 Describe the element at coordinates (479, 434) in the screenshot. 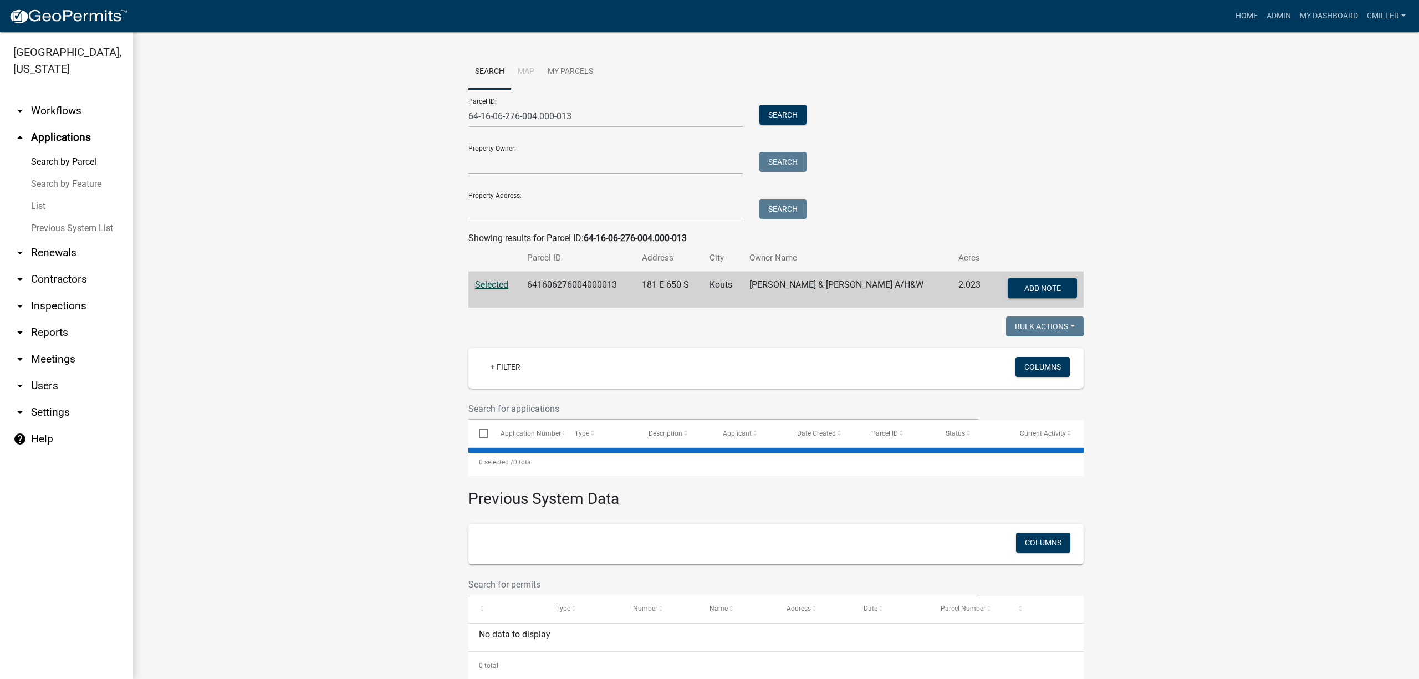

I see `datatable-header-cell: Select` at that location.